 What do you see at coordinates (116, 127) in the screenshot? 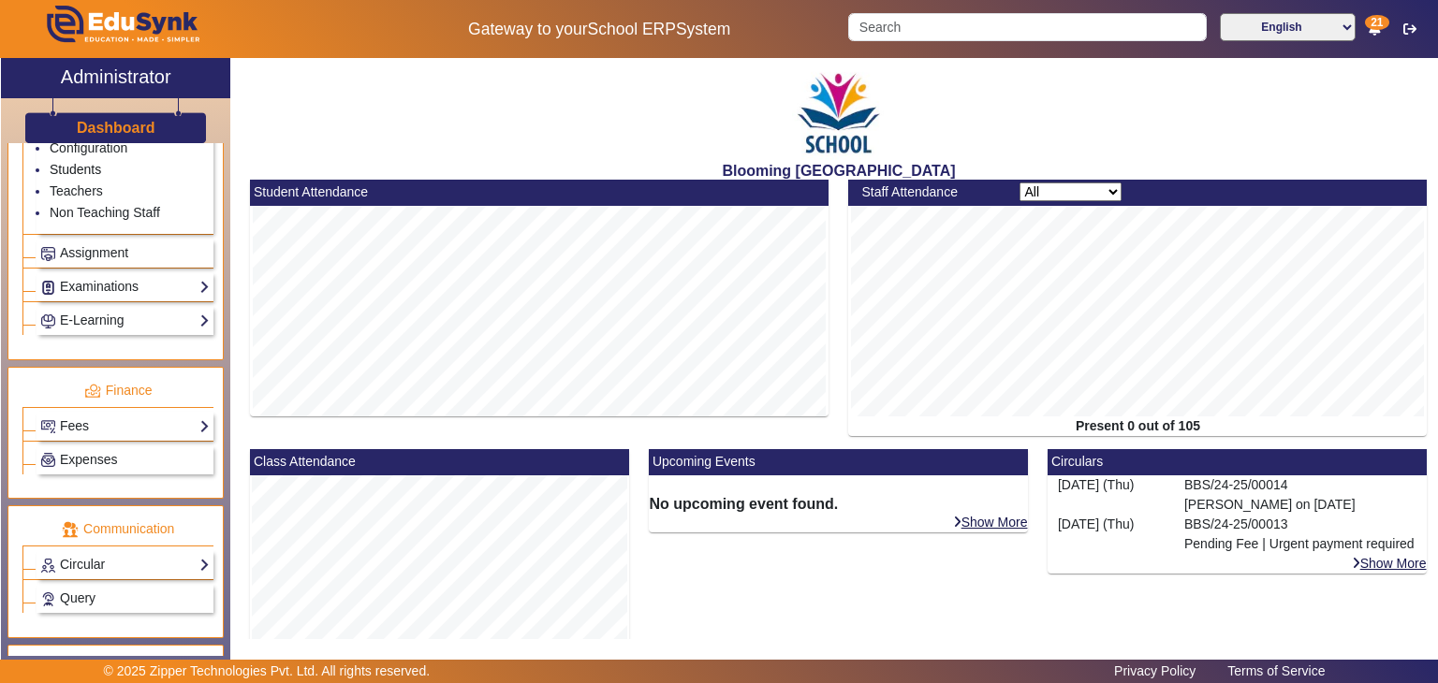
I see `h3: Dashboard` at bounding box center [116, 127].